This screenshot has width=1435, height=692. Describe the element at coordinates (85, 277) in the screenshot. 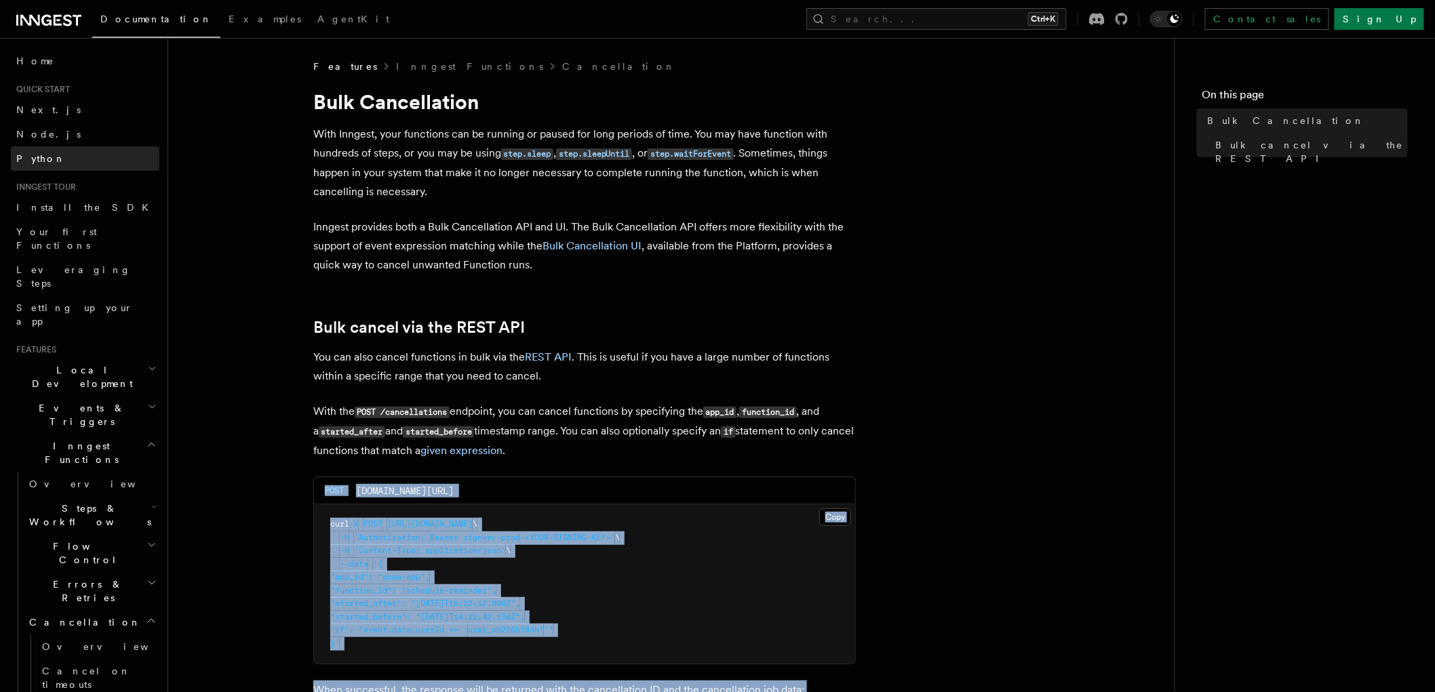

I see `a: Leveraging Steps` at that location.